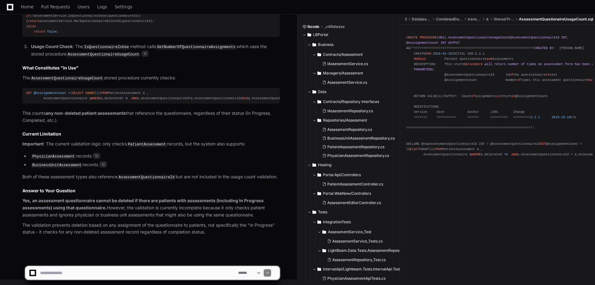 The width and height of the screenshot is (595, 285). What do you see at coordinates (449, 19) in the screenshot?
I see `span: CombinedDatabaseNew` at bounding box center [449, 19].